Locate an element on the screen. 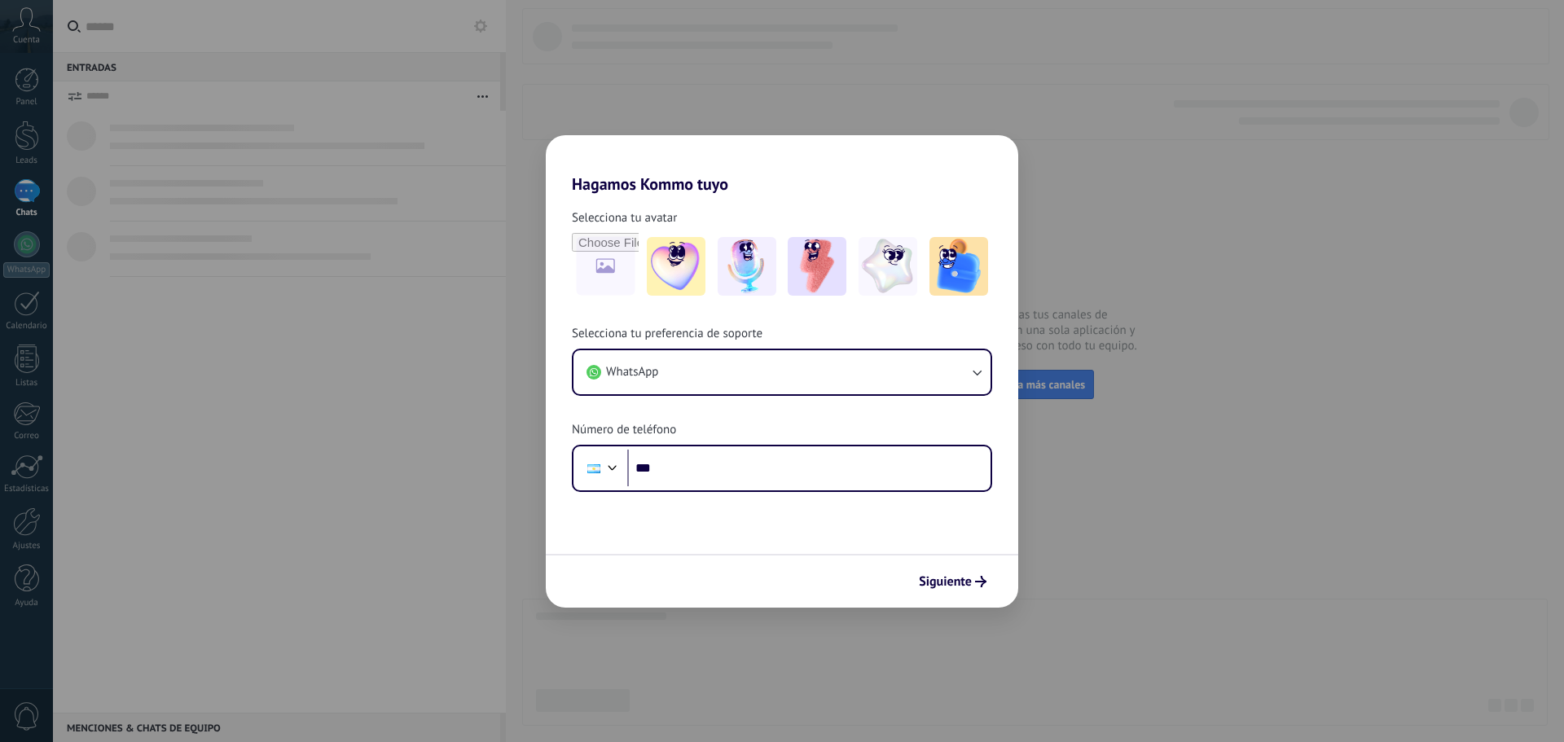  span: Número de teléfono is located at coordinates (624, 430).